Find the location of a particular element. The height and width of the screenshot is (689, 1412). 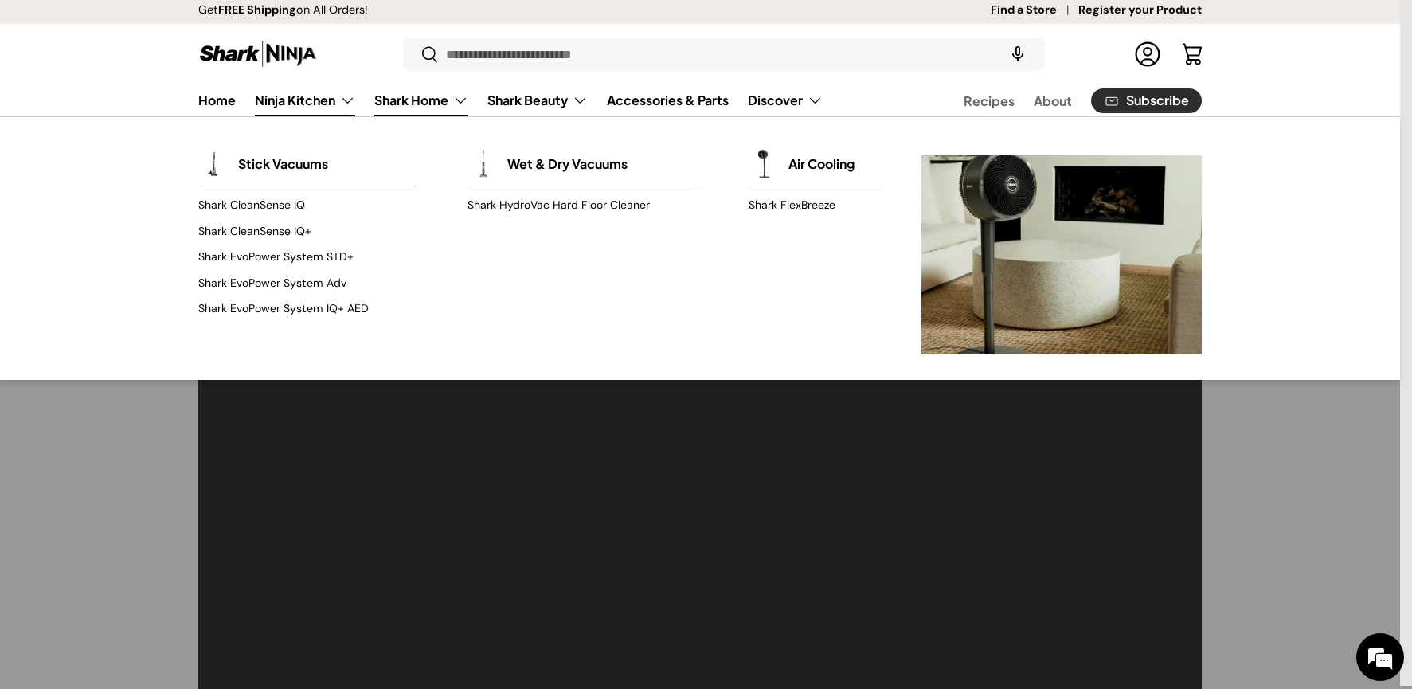

nav: Secondary is located at coordinates (1063, 100).